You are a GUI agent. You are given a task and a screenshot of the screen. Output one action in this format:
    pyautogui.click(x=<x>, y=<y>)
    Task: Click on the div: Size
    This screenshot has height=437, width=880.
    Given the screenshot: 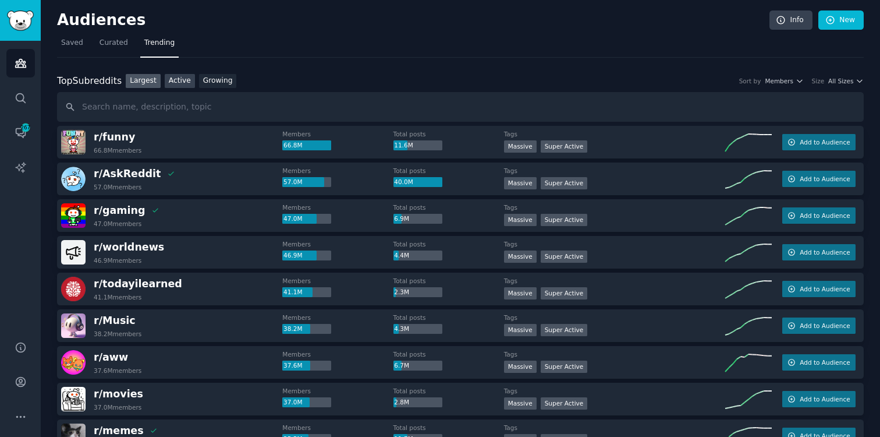 What is the action you would take?
    pyautogui.click(x=818, y=81)
    